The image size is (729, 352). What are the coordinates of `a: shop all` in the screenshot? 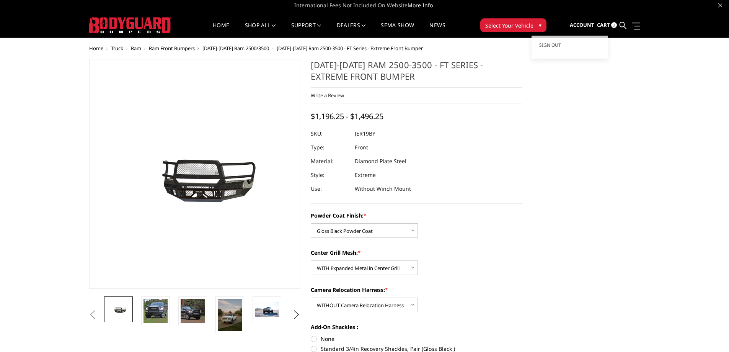 It's located at (260, 30).